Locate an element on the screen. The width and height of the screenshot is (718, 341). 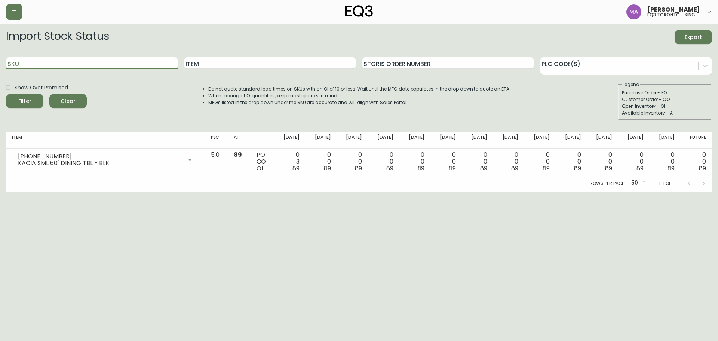
th: Item is located at coordinates (105, 140).